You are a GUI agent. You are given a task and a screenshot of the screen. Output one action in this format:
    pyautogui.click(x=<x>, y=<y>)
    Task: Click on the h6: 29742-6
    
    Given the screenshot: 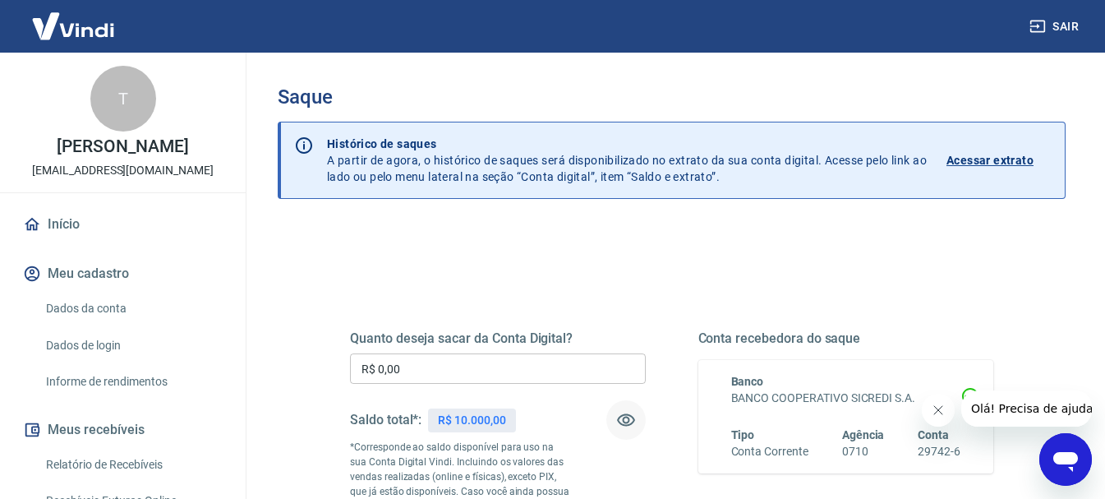 What is the action you would take?
    pyautogui.click(x=939, y=451)
    